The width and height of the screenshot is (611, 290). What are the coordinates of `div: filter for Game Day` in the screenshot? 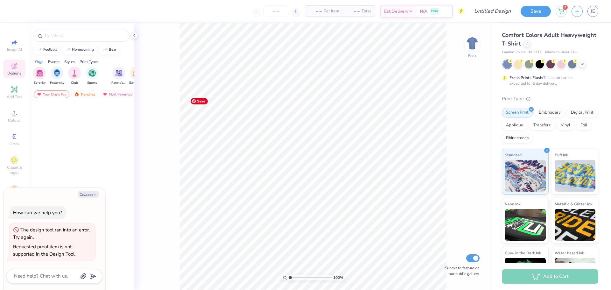 It's located at (136, 76).